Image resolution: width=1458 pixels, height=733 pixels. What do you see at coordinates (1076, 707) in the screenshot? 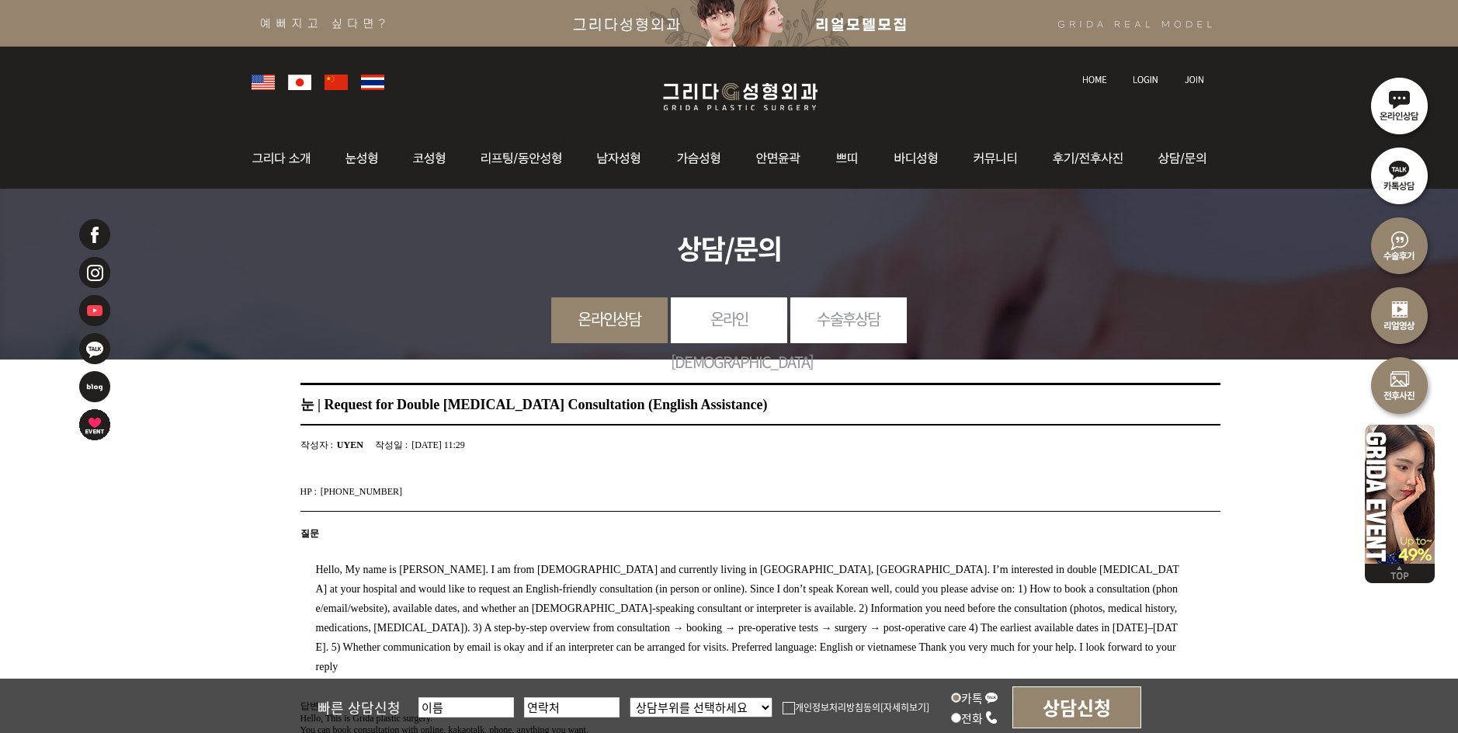
I see `input: 상담신청` at bounding box center [1076, 707].